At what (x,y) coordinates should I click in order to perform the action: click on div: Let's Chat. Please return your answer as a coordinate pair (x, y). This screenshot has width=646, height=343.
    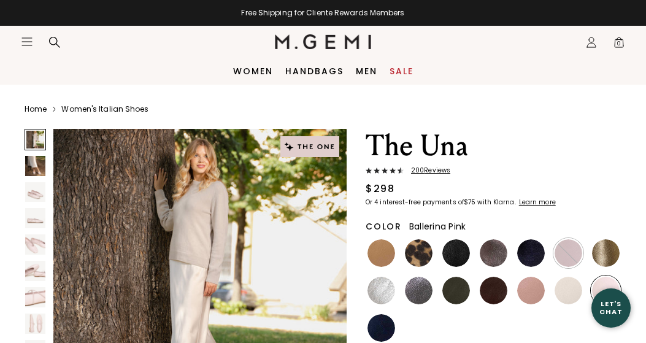
    Looking at the image, I should click on (611, 308).